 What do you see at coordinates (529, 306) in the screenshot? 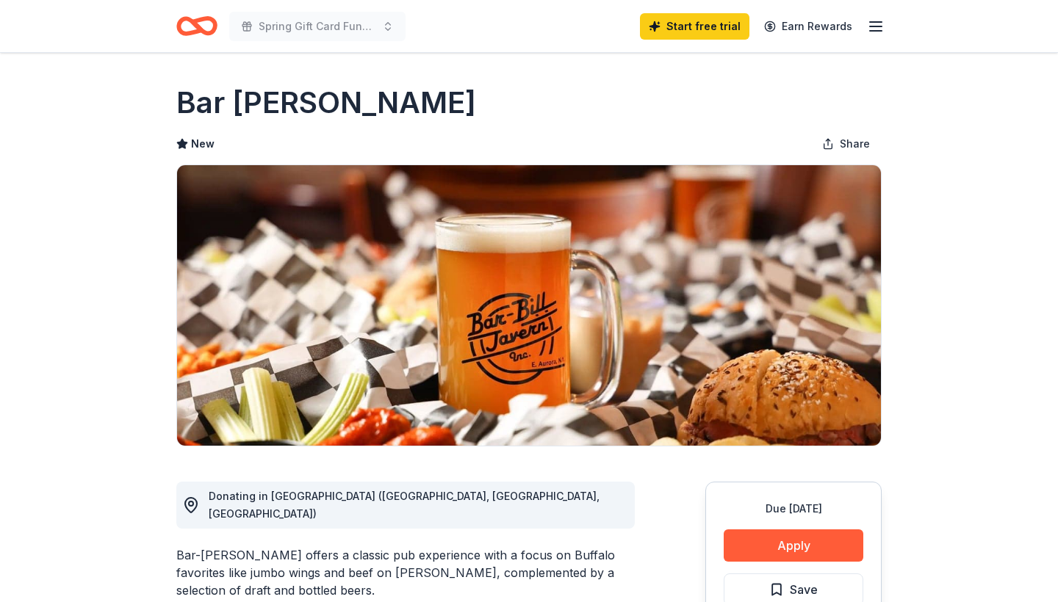
I see `img: Image for Bar Bill Tavern` at bounding box center [529, 306].